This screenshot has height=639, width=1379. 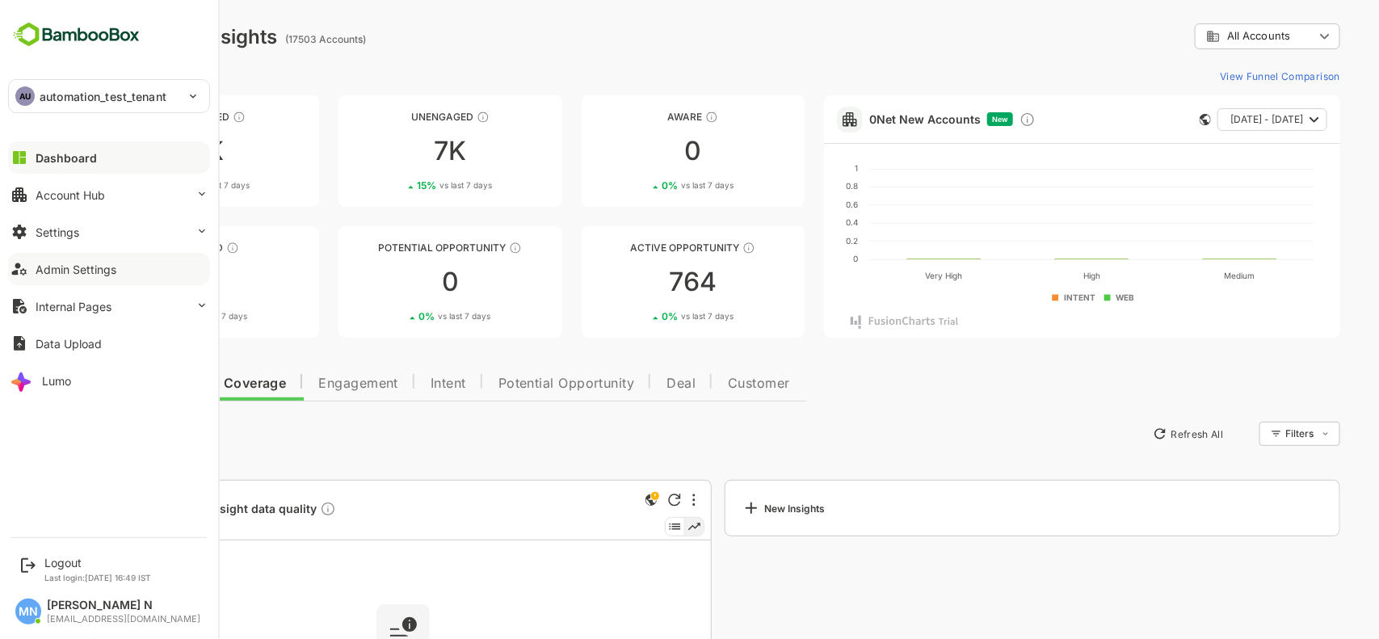 I want to click on a: UnengagedThese accounts have not shown enough engagement and need nurturing7K15%vs last 7 days, so click(x=393, y=151).